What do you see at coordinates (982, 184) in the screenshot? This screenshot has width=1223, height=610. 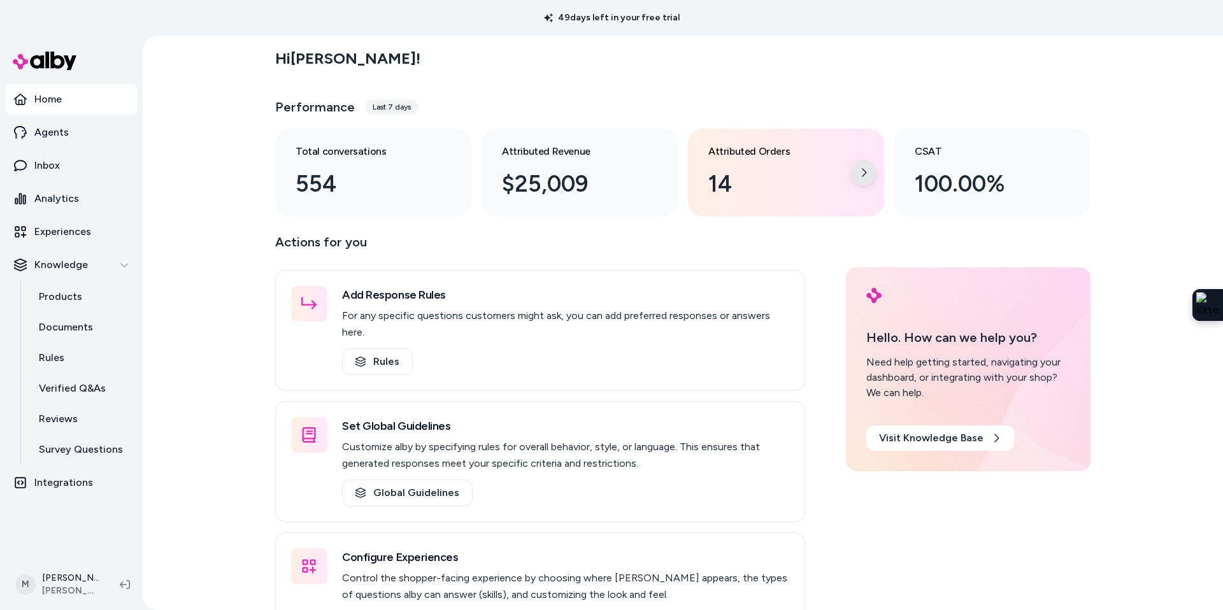 I see `div: 100.00%` at bounding box center [982, 184].